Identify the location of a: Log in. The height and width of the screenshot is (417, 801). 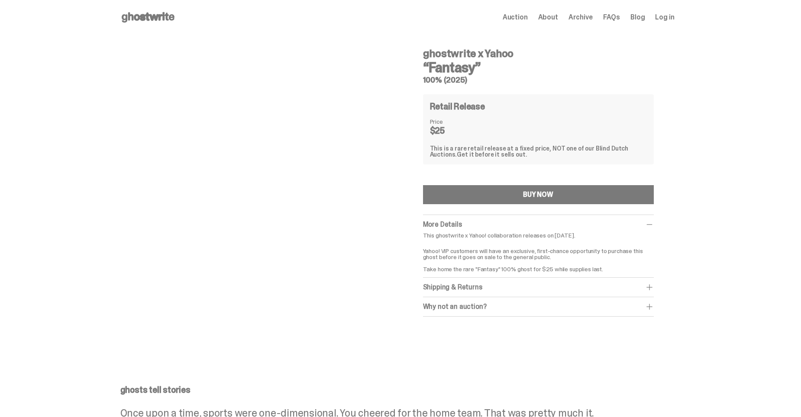
(665, 17).